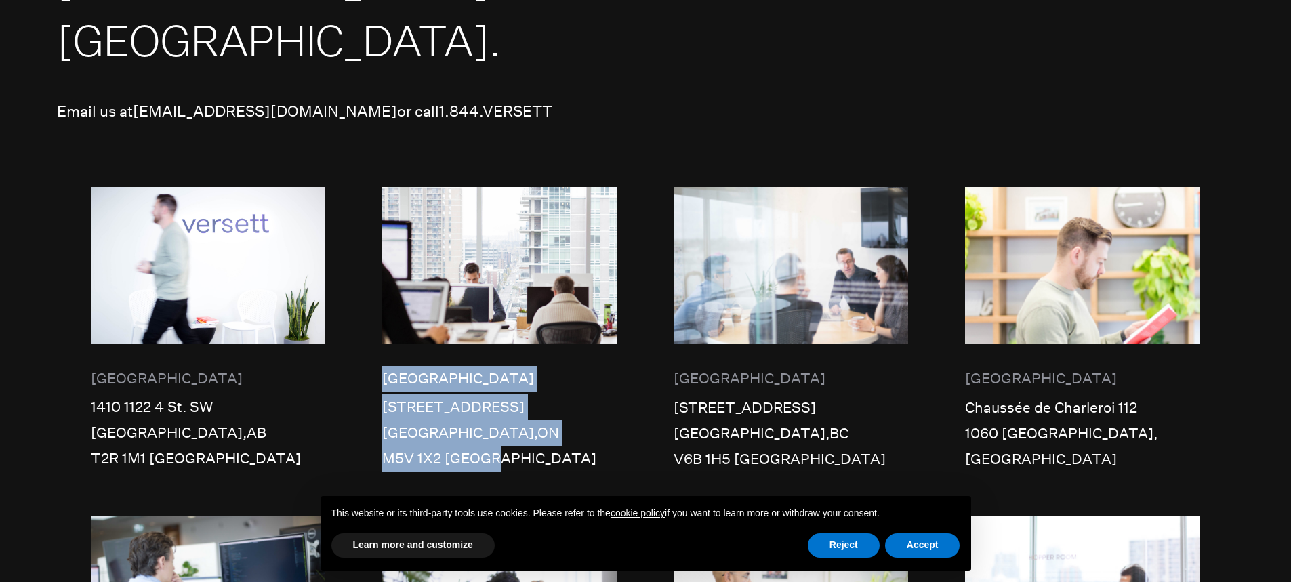 The width and height of the screenshot is (1291, 582). Describe the element at coordinates (1082, 265) in the screenshot. I see `img: Brussels office` at that location.